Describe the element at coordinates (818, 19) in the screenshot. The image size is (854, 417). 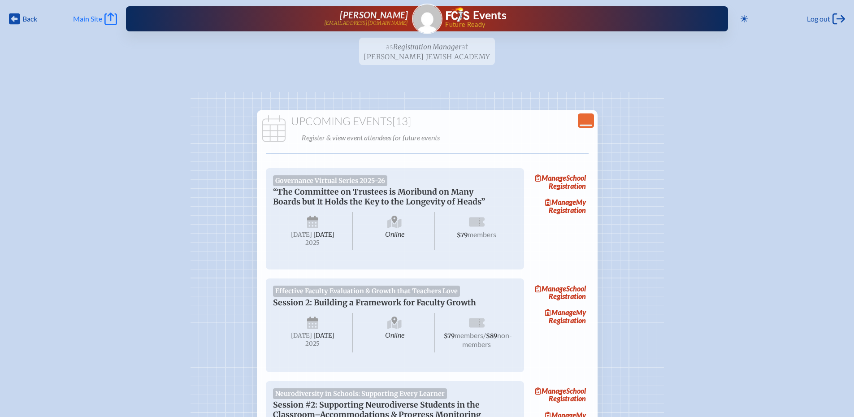
I see `span: Log out` at that location.